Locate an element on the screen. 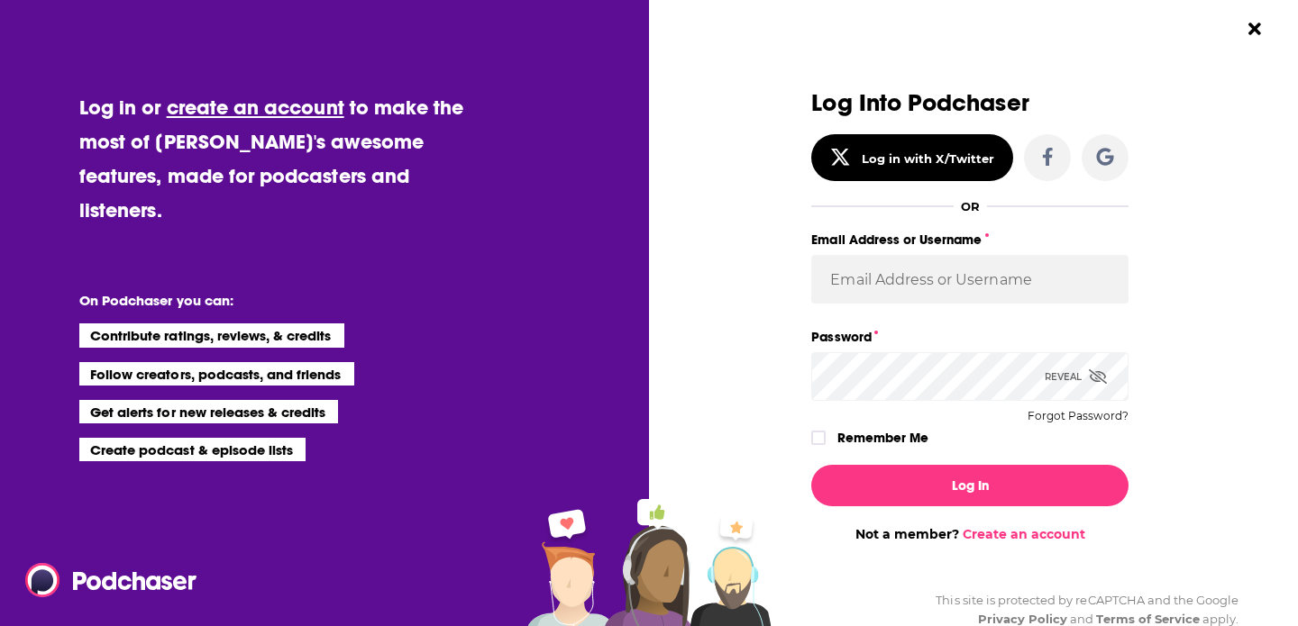 The width and height of the screenshot is (1298, 626). button: Close Button is located at coordinates (1254, 29).